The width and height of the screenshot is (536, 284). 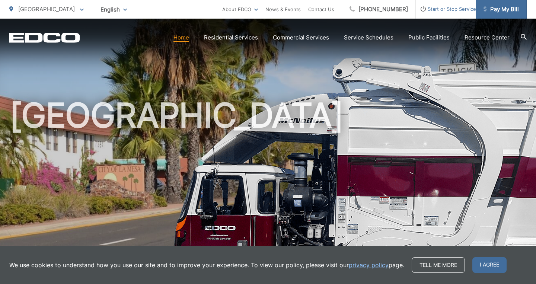 What do you see at coordinates (231, 38) in the screenshot?
I see `a: Residential Services` at bounding box center [231, 38].